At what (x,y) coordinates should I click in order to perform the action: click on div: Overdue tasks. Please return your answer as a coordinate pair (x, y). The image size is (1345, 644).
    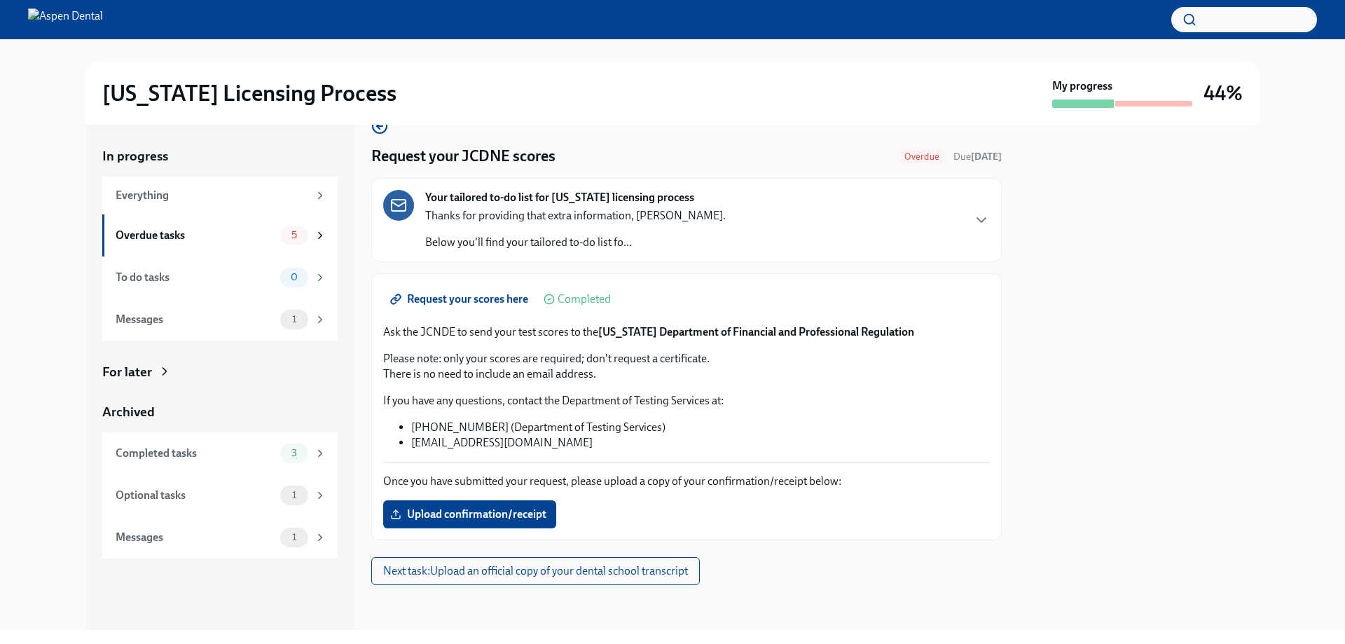
    Looking at the image, I should click on (195, 235).